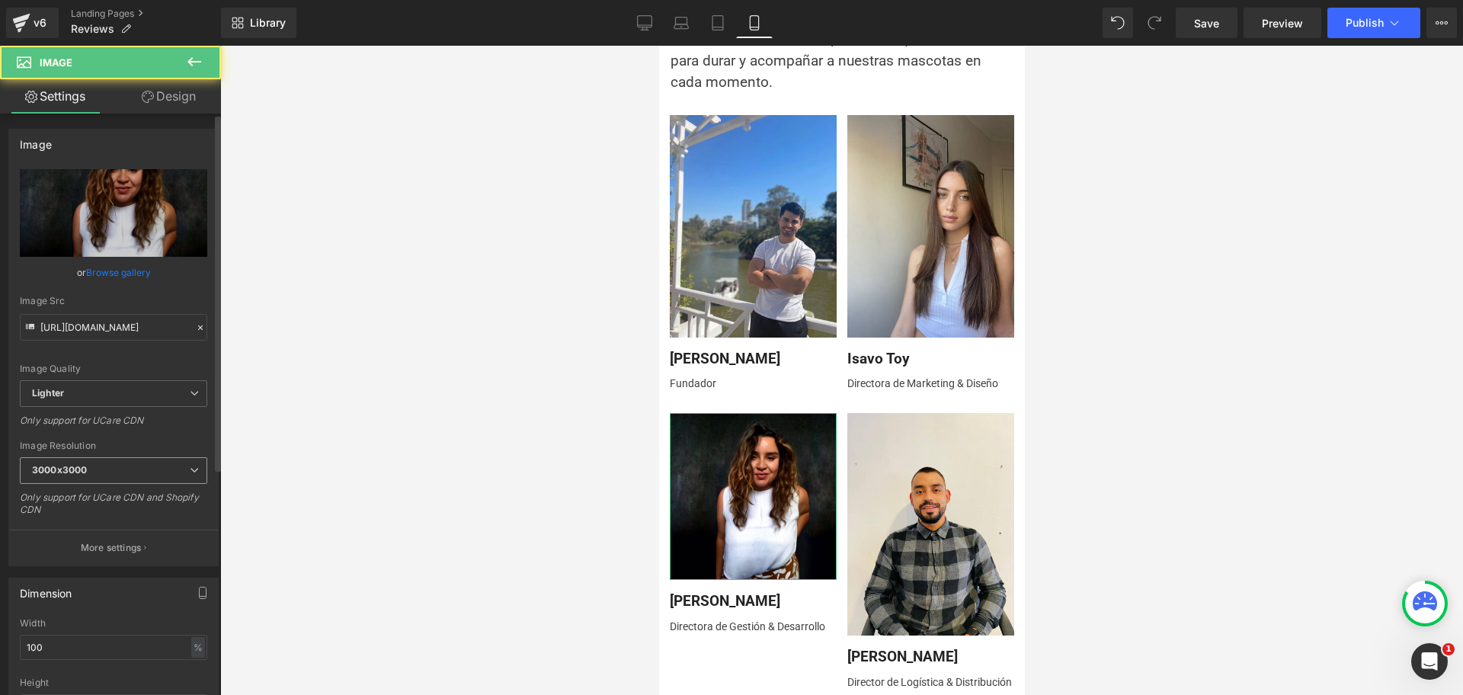  Describe the element at coordinates (32, 23) in the screenshot. I see `a: v6` at that location.